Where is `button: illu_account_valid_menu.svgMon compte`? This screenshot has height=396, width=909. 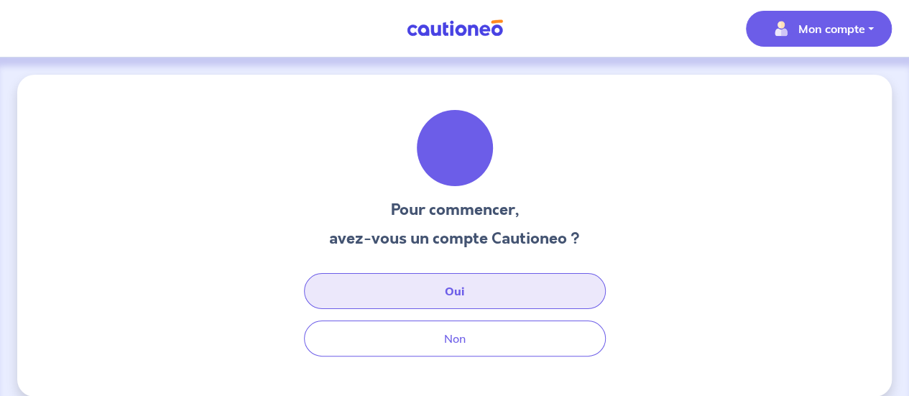 button: illu_account_valid_menu.svgMon compte is located at coordinates (819, 29).